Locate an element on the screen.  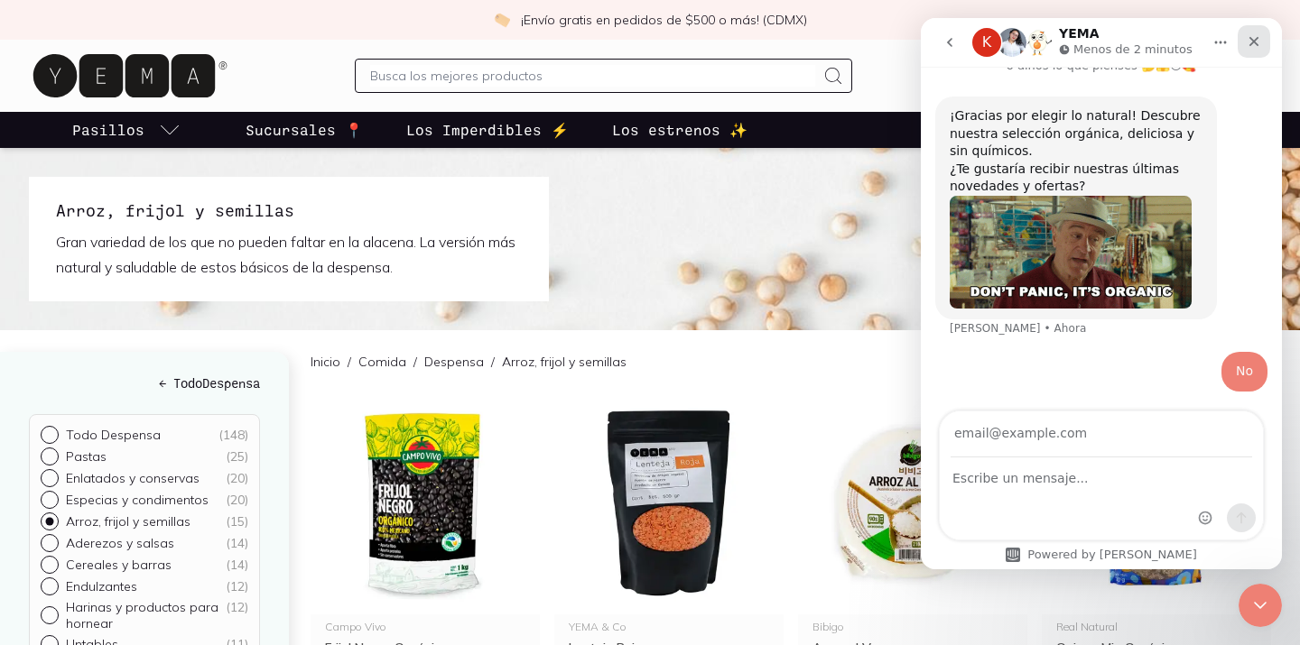
p: Endulzantes is located at coordinates (101, 587).